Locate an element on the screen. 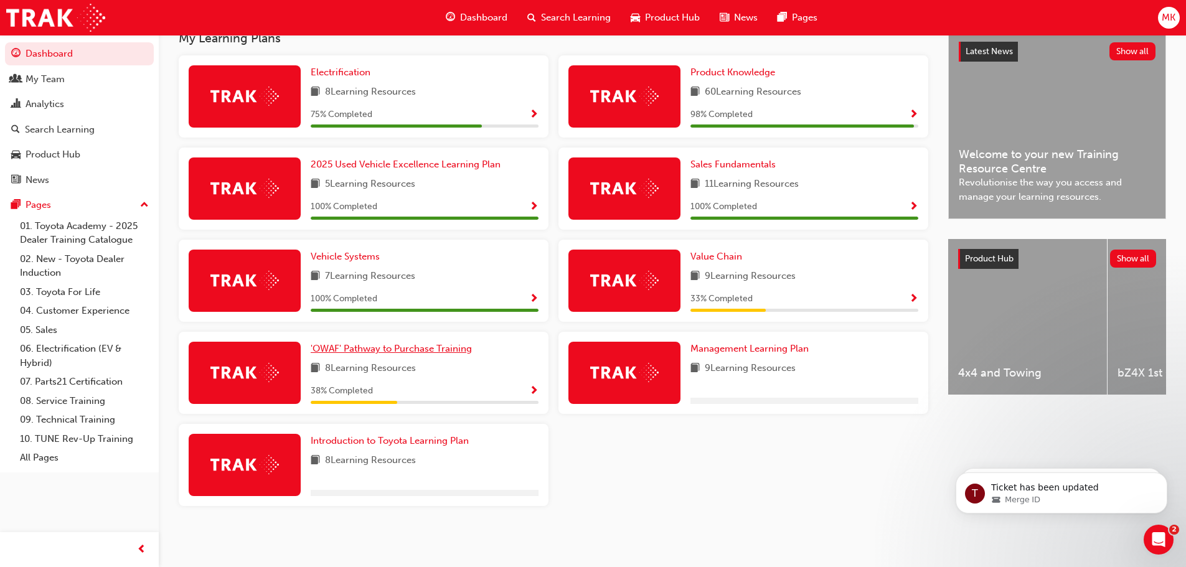 The height and width of the screenshot is (567, 1186). a: Trak is located at coordinates (55, 17).